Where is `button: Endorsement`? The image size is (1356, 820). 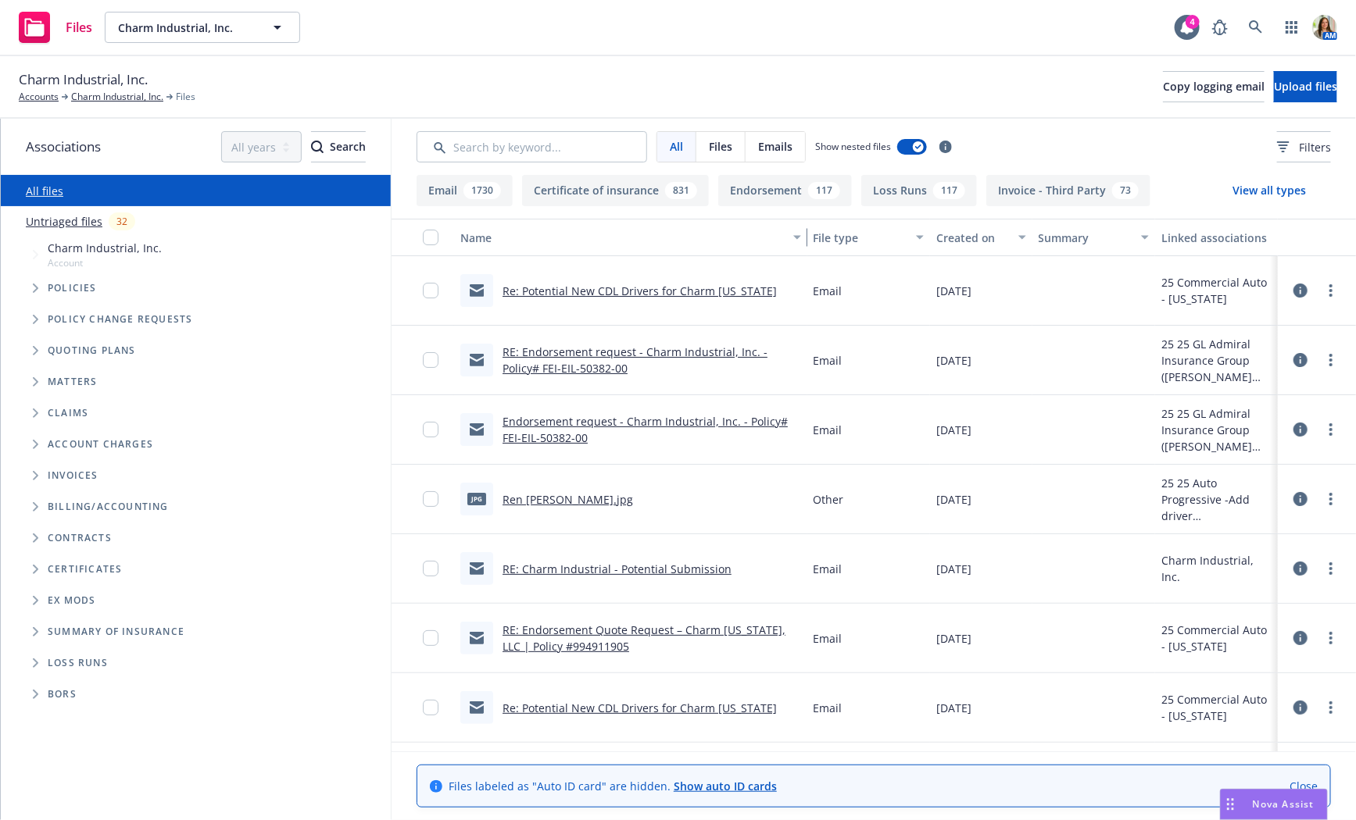 button: Endorsement is located at coordinates (784, 191).